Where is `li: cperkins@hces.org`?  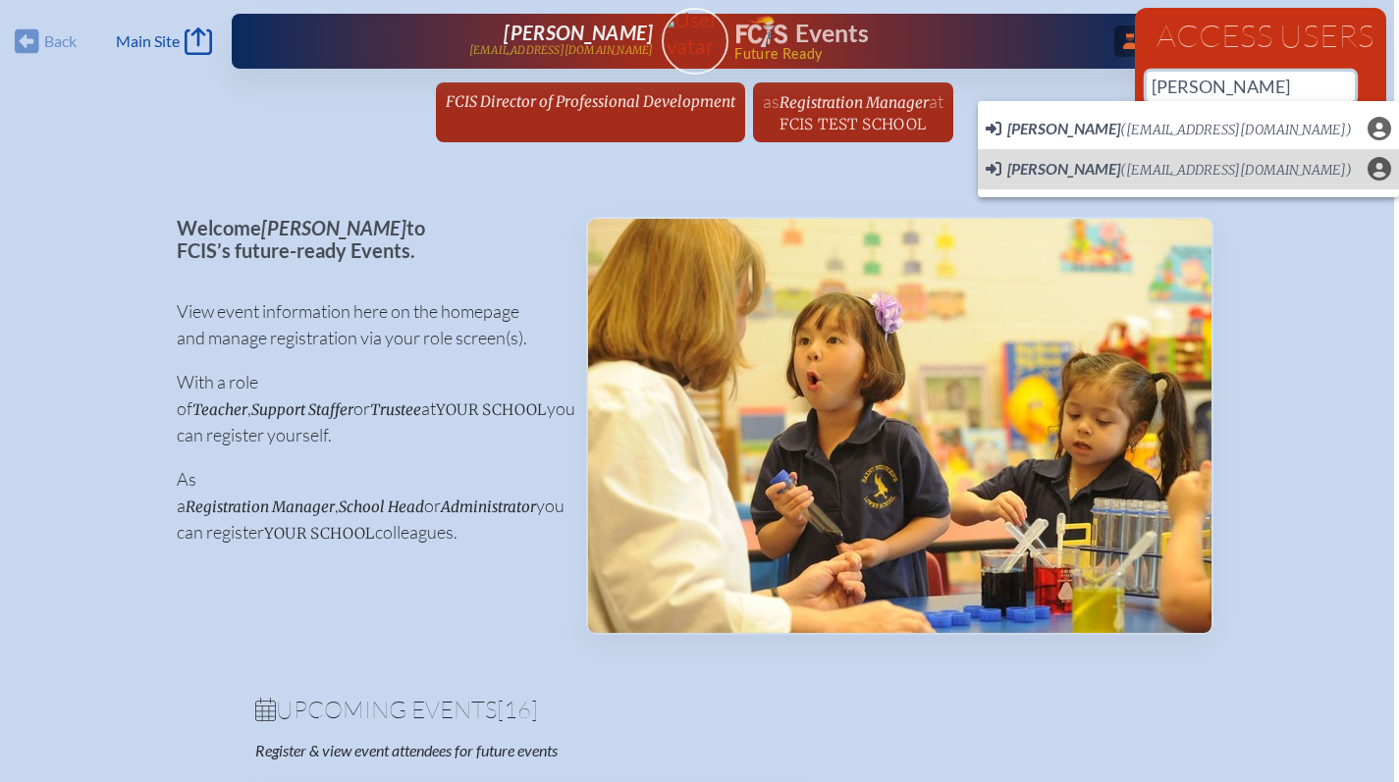
li: cperkins@hces.org is located at coordinates (1188, 129).